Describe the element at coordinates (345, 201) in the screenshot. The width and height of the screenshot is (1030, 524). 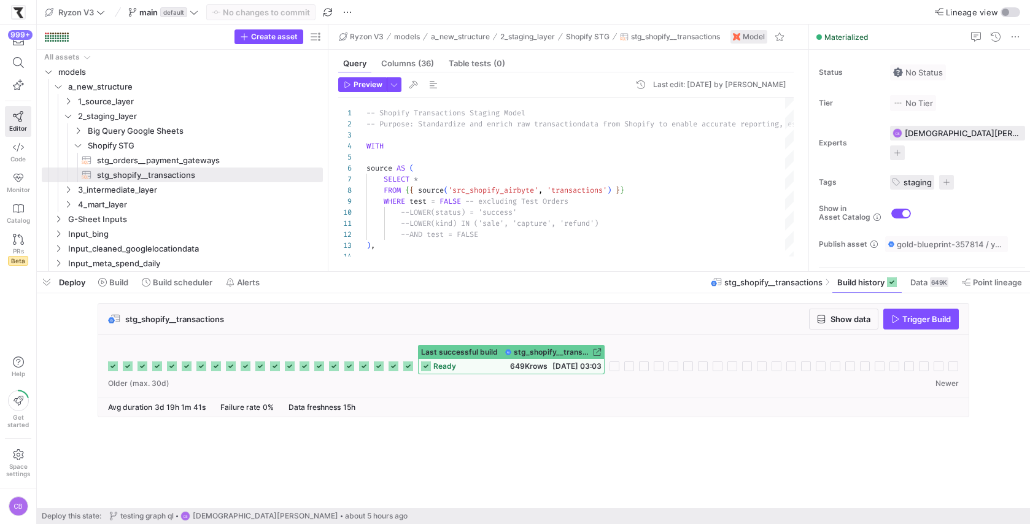
I see `div: 9` at that location.